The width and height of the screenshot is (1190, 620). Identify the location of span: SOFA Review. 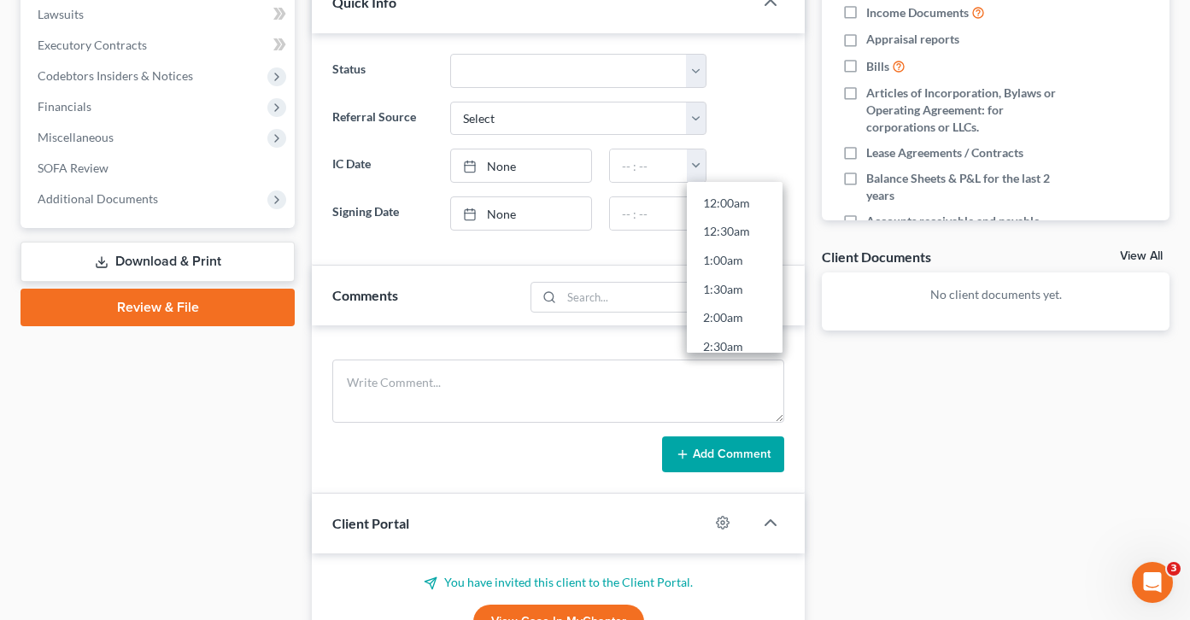
(73, 167).